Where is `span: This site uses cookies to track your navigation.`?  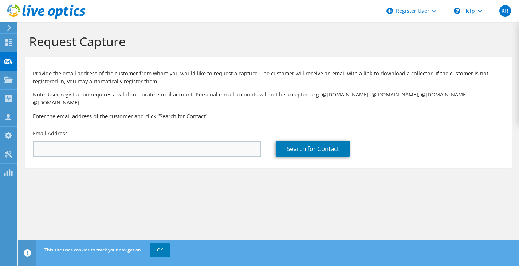
span: This site uses cookies to track your navigation. is located at coordinates (93, 250).